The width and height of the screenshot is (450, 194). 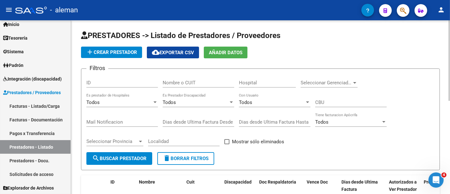 I want to click on h3: Filtros, so click(x=97, y=68).